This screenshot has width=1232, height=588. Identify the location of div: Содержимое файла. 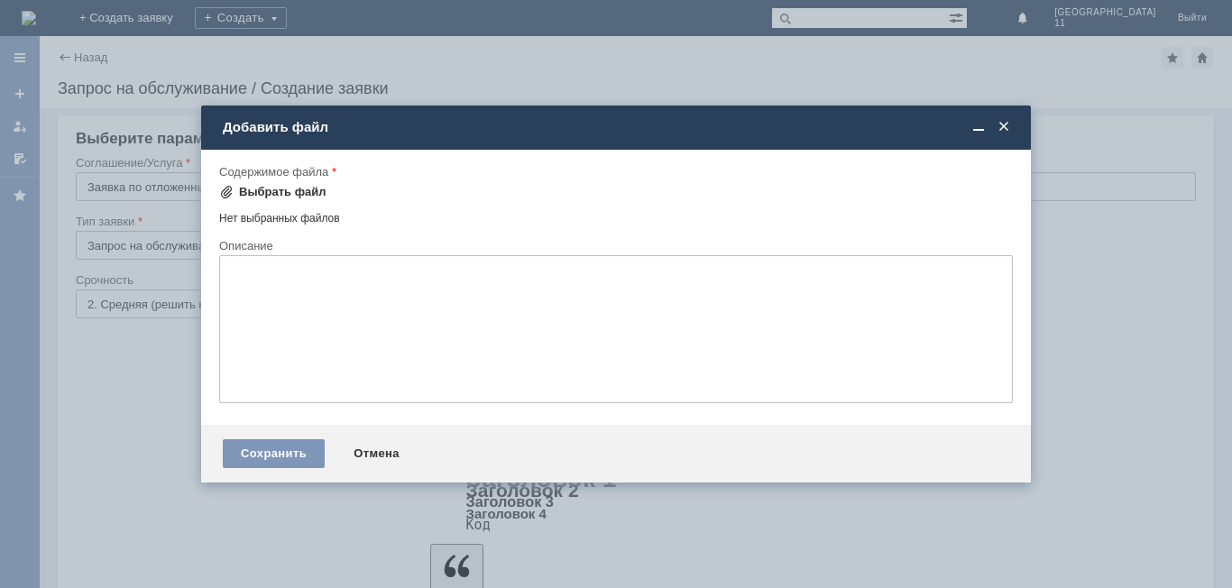
(614, 171).